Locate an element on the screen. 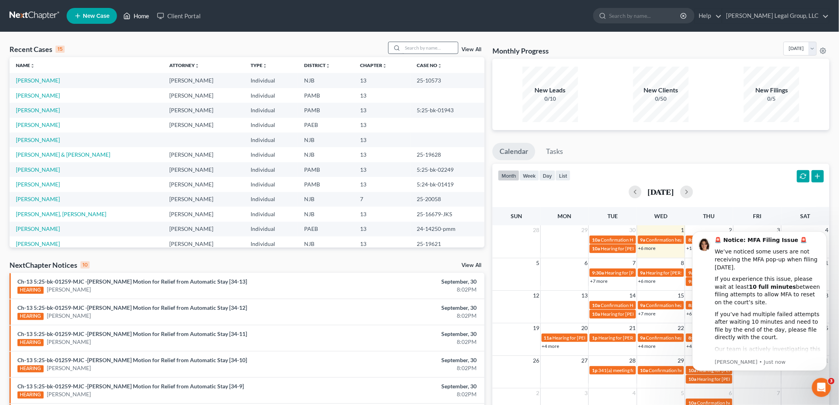 This screenshot has height=405, width=839. span: 1p is located at coordinates (595, 370).